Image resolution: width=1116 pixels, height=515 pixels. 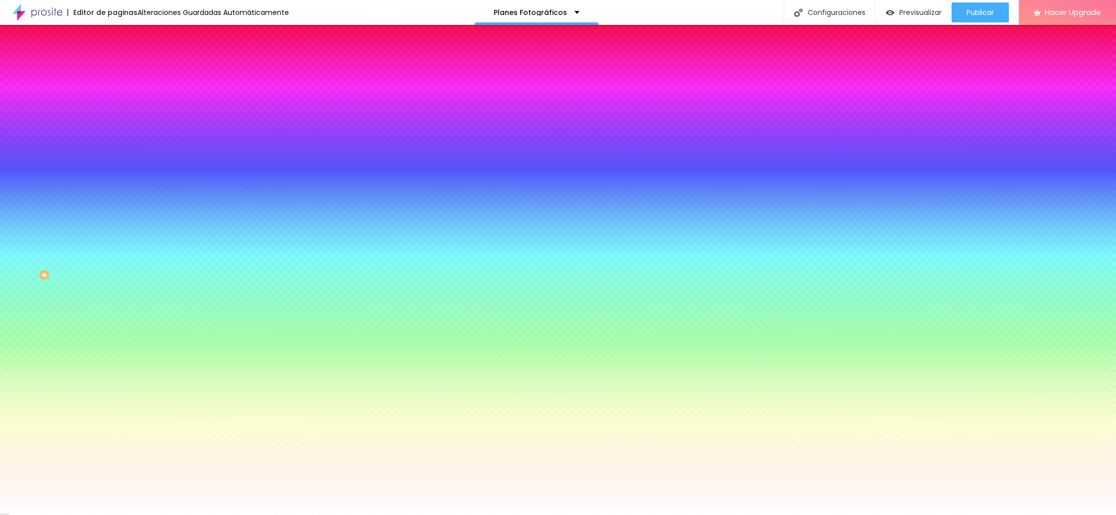 What do you see at coordinates (890, 12) in the screenshot?
I see `img: view-1.svg` at bounding box center [890, 12].